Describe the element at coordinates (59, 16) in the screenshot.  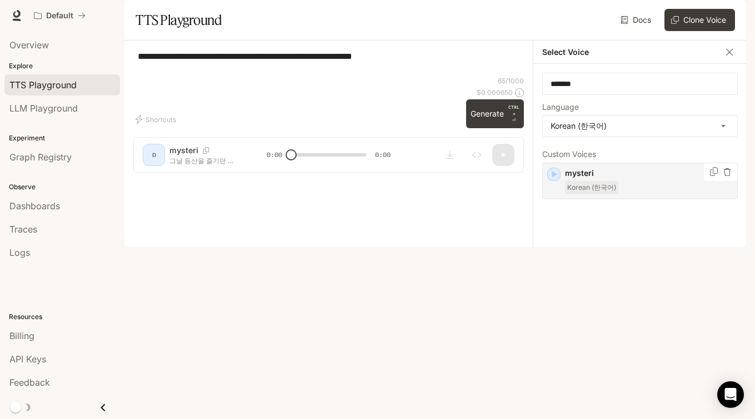
I see `p: Default` at that location.